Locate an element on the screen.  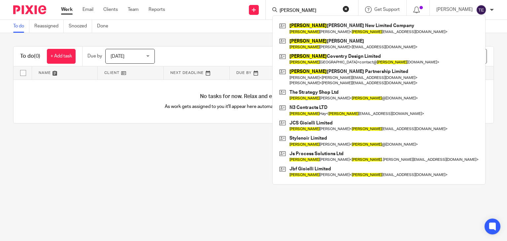
img: Pixie is located at coordinates (30, 10).